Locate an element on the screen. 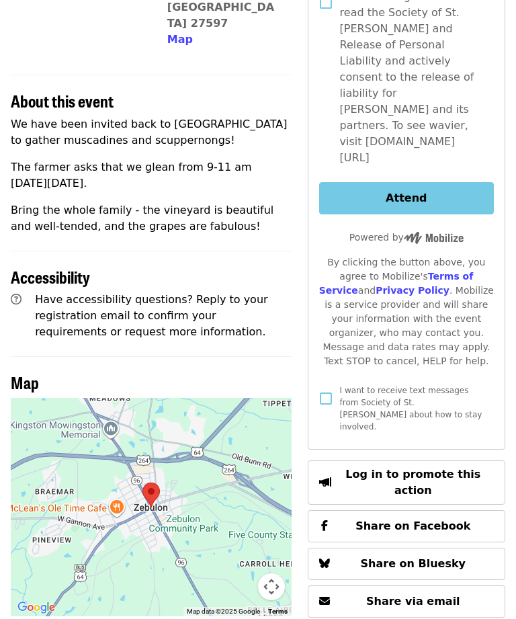  button: Share via email is located at coordinates (407, 602).